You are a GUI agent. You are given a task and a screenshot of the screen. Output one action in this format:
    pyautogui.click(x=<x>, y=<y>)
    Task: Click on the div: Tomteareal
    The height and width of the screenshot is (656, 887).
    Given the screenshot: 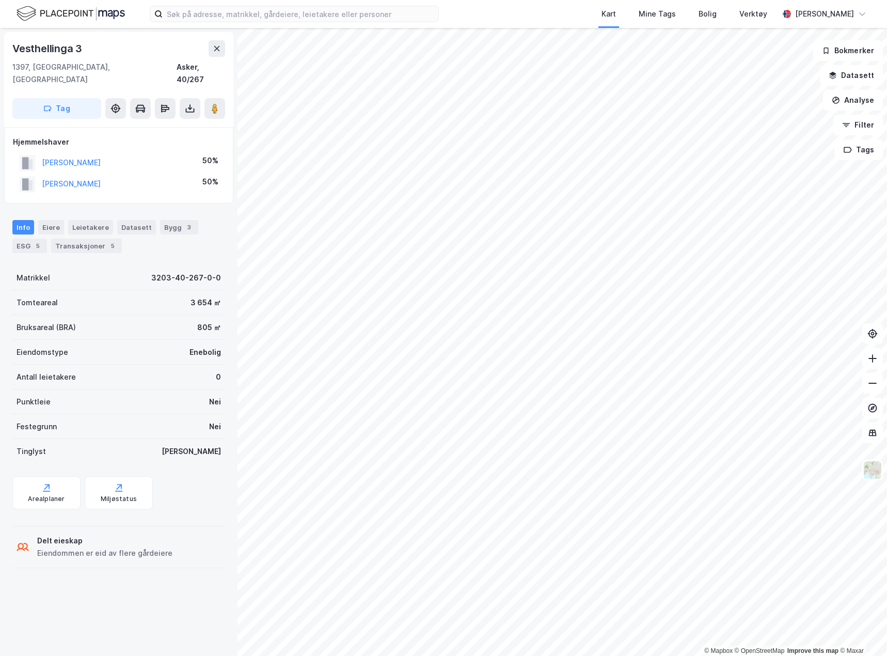 What is the action you would take?
    pyautogui.click(x=37, y=303)
    